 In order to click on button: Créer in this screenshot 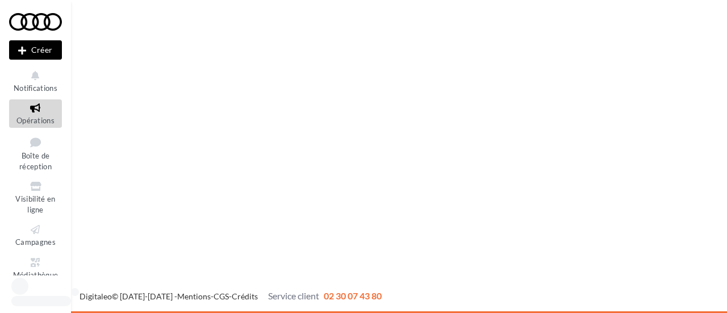, I will do `click(35, 50)`.